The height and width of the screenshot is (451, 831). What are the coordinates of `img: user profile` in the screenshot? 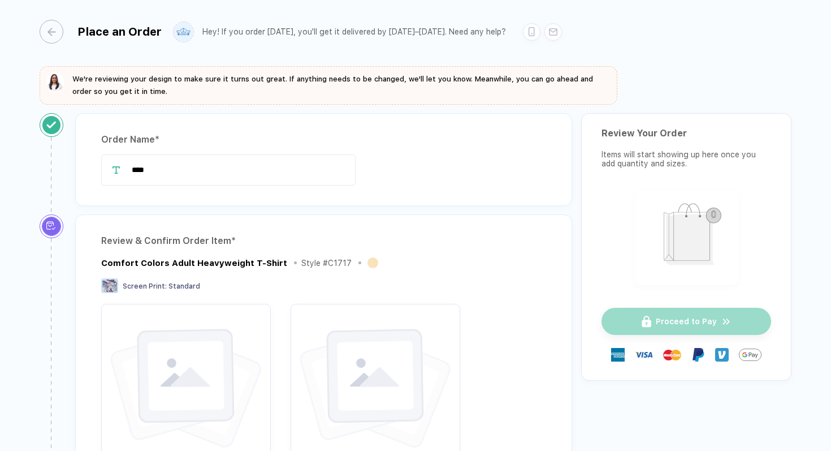 It's located at (183, 32).